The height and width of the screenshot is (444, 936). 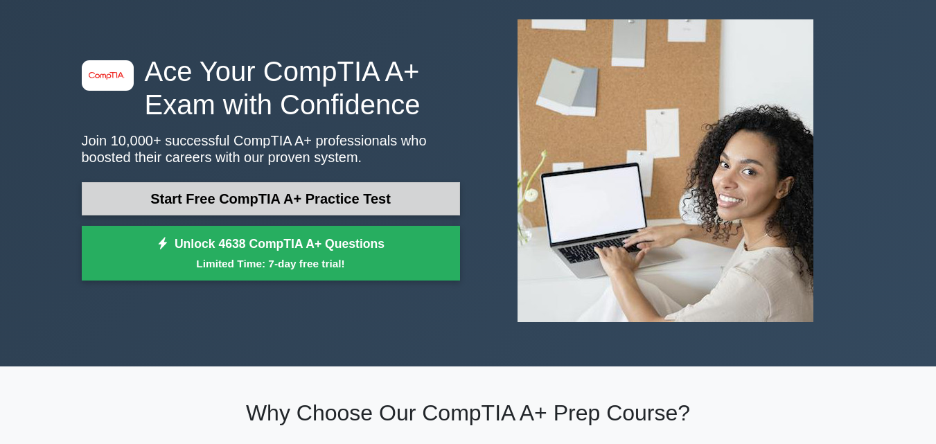 I want to click on small: Limited Time: 7-day free trial!, so click(x=271, y=263).